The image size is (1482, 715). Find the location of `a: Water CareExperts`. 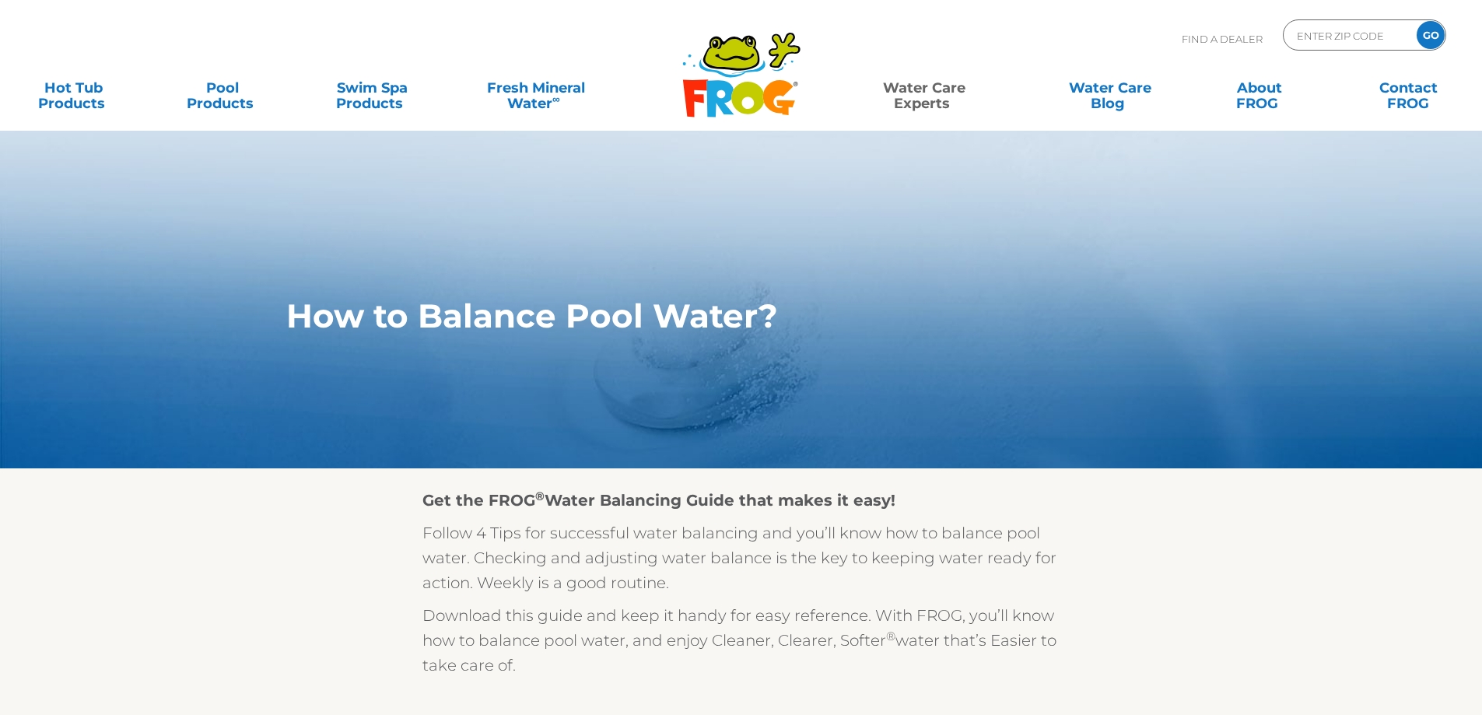

a: Water CareExperts is located at coordinates (924, 88).